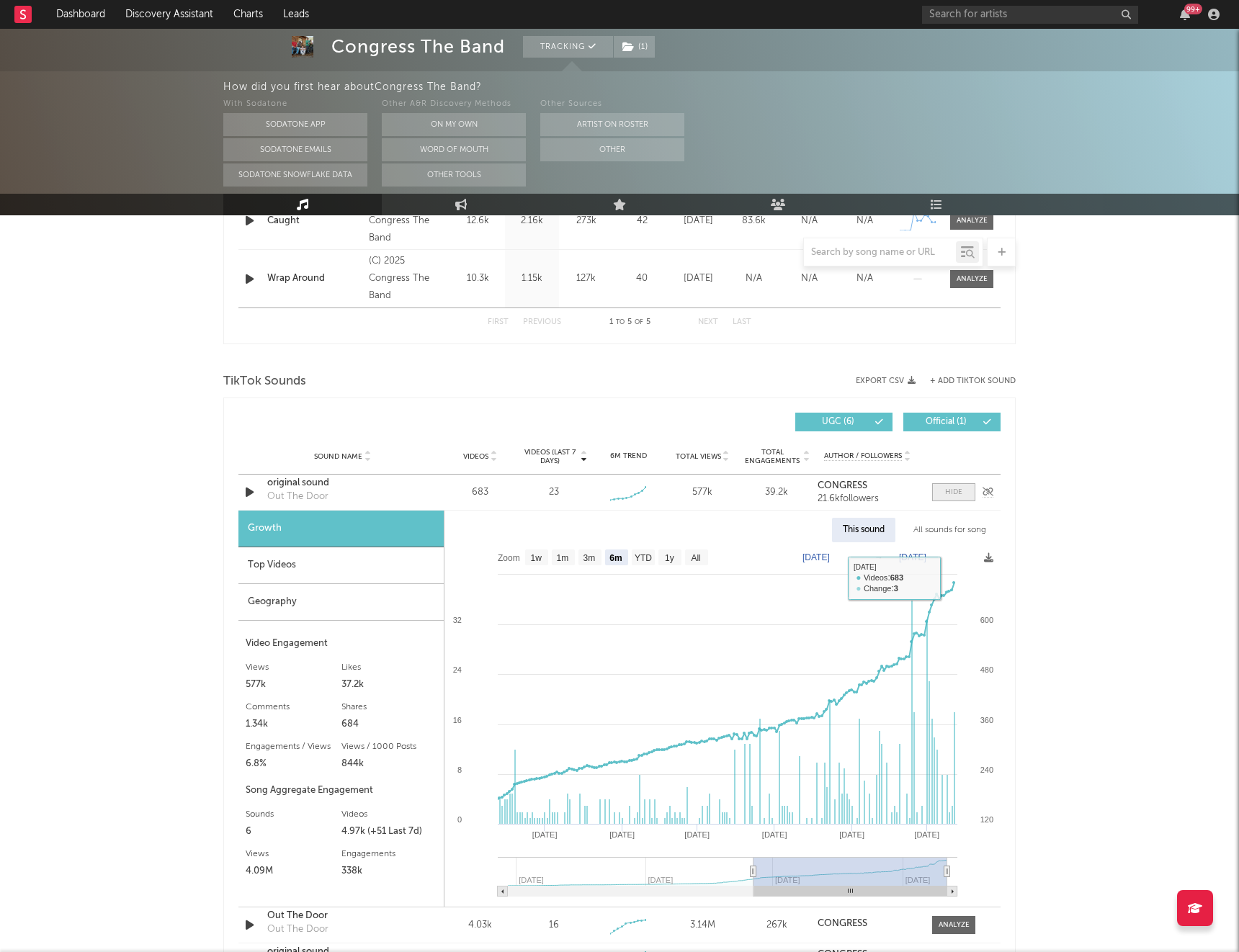 This screenshot has height=952, width=1239. I want to click on span: Official ( 1 ), so click(946, 422).